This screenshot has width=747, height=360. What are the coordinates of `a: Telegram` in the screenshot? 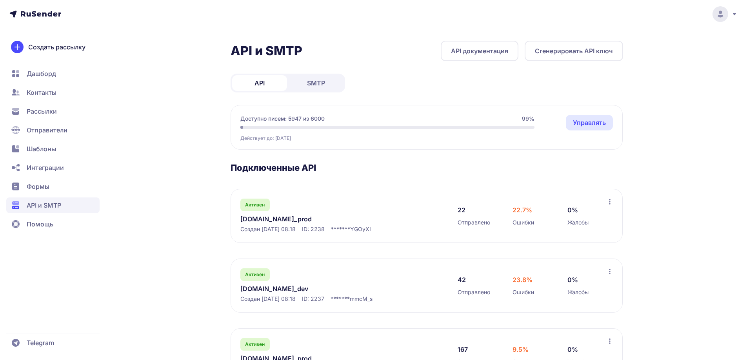 It's located at (53, 343).